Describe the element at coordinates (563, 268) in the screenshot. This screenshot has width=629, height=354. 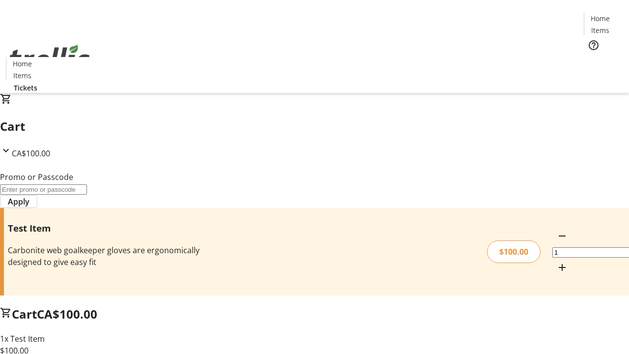
I see `button: Increment by one` at that location.